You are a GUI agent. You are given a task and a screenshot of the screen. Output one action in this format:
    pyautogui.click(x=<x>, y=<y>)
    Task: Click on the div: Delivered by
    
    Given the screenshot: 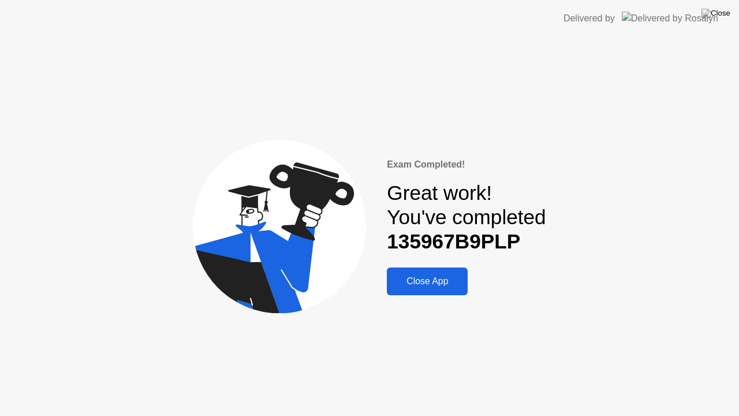 What is the action you would take?
    pyautogui.click(x=589, y=18)
    